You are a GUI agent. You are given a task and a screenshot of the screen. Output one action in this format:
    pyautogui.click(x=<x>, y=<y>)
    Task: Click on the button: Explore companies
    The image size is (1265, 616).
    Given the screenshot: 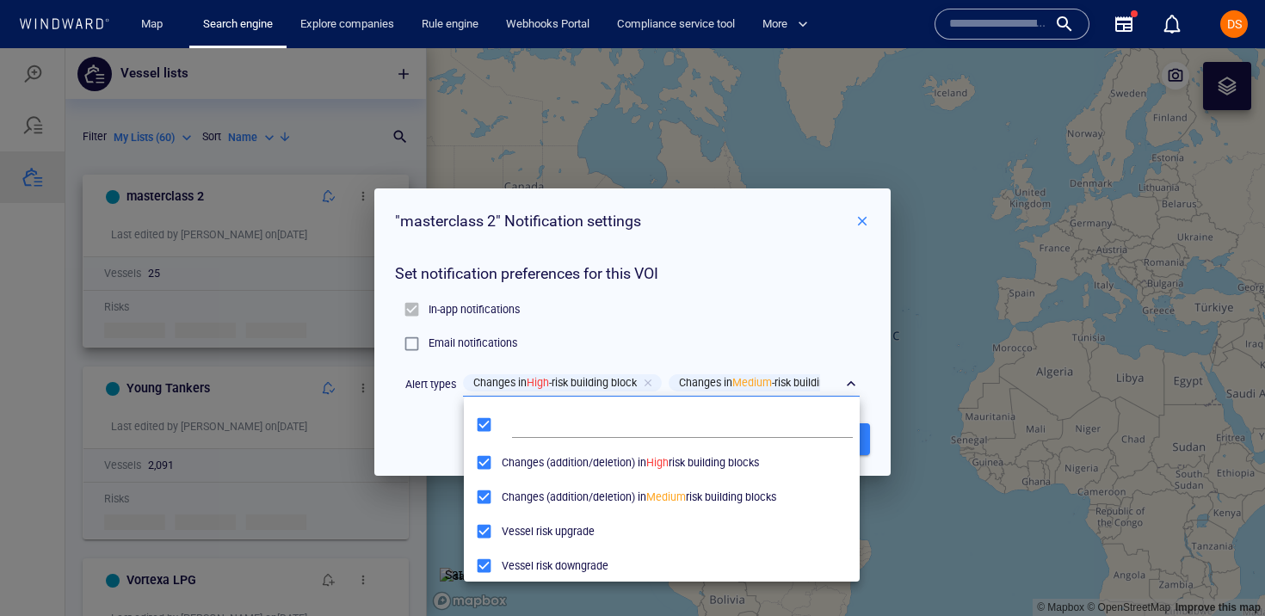 What is the action you would take?
    pyautogui.click(x=347, y=24)
    